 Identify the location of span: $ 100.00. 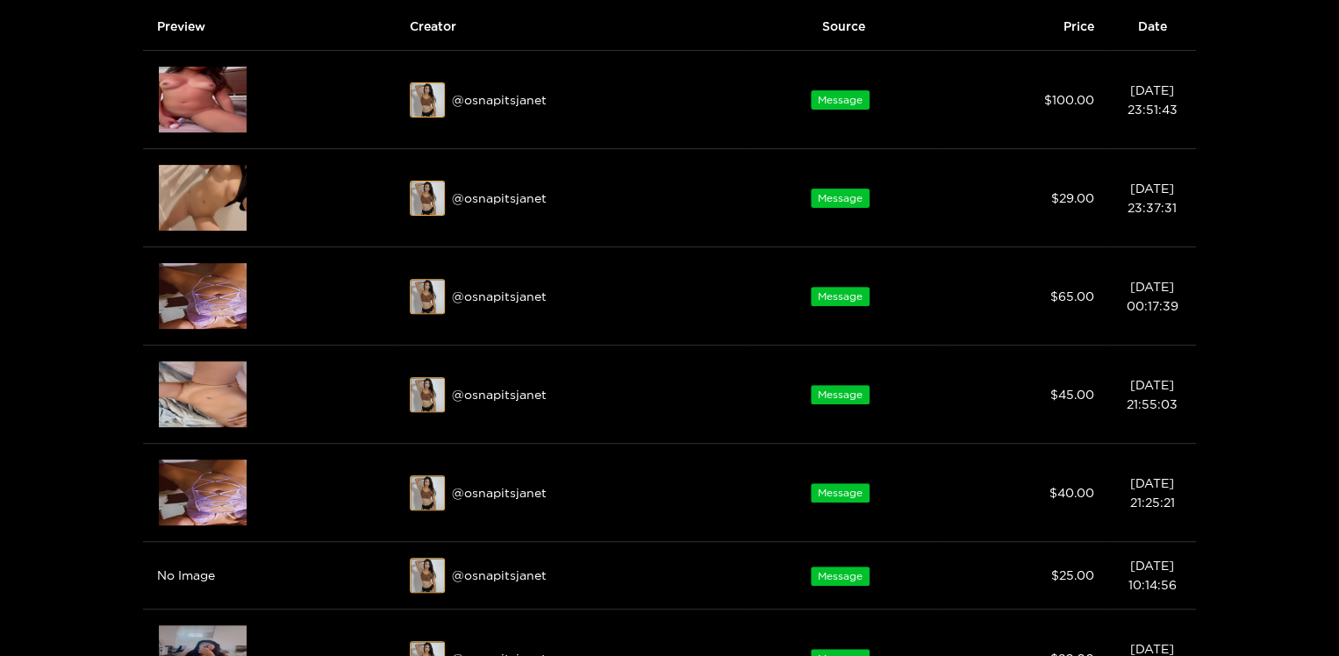
(1069, 99).